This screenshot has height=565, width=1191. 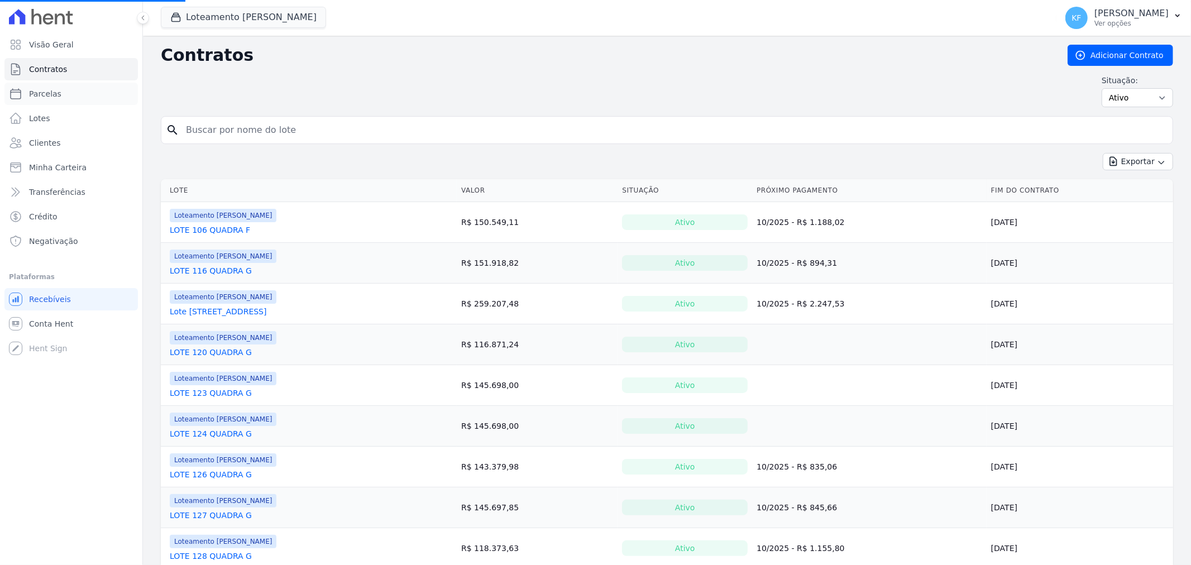 I want to click on span: Contratos, so click(x=48, y=69).